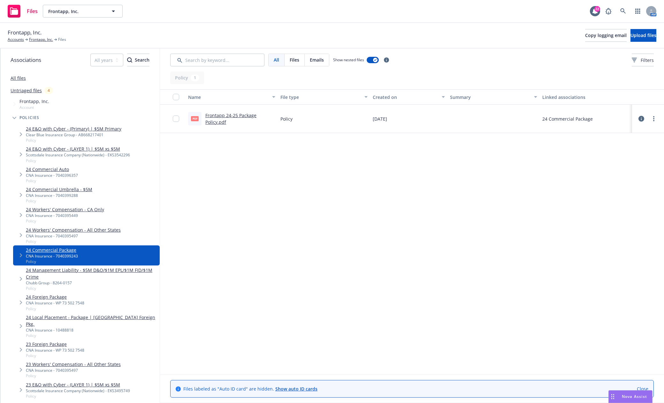  What do you see at coordinates (612, 397) in the screenshot?
I see `div: Drag to move` at bounding box center [612, 397].